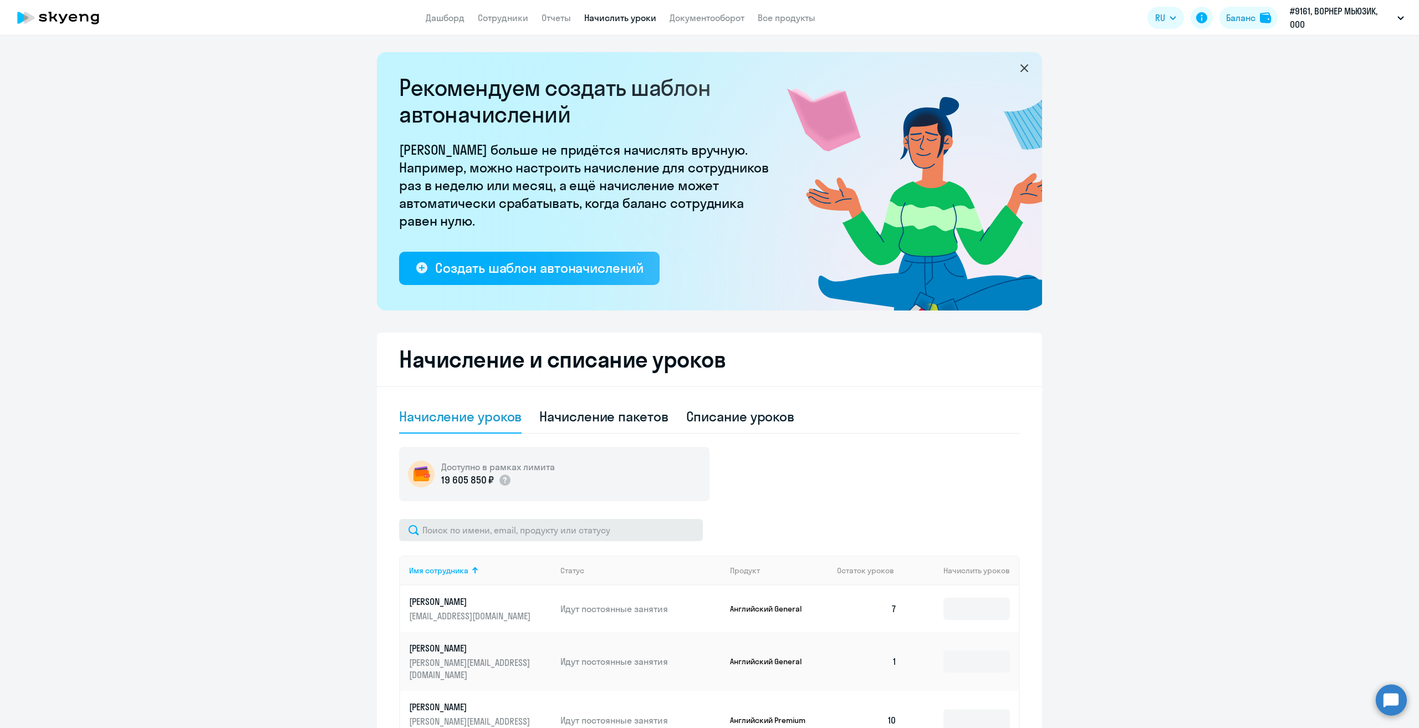 The image size is (1419, 728). What do you see at coordinates (551, 530) in the screenshot?
I see `input: Поиск по имени, email, продукту или статусу` at bounding box center [551, 530].